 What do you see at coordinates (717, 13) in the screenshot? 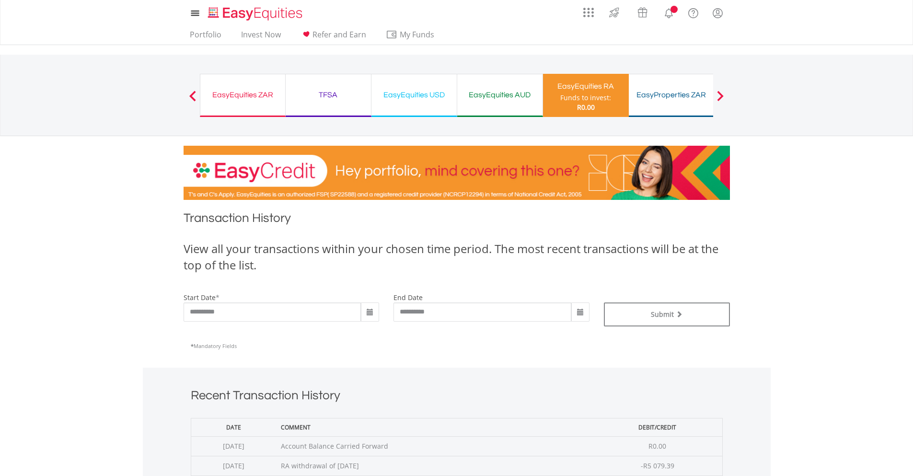
I see `a: My Profile` at bounding box center [717, 13].